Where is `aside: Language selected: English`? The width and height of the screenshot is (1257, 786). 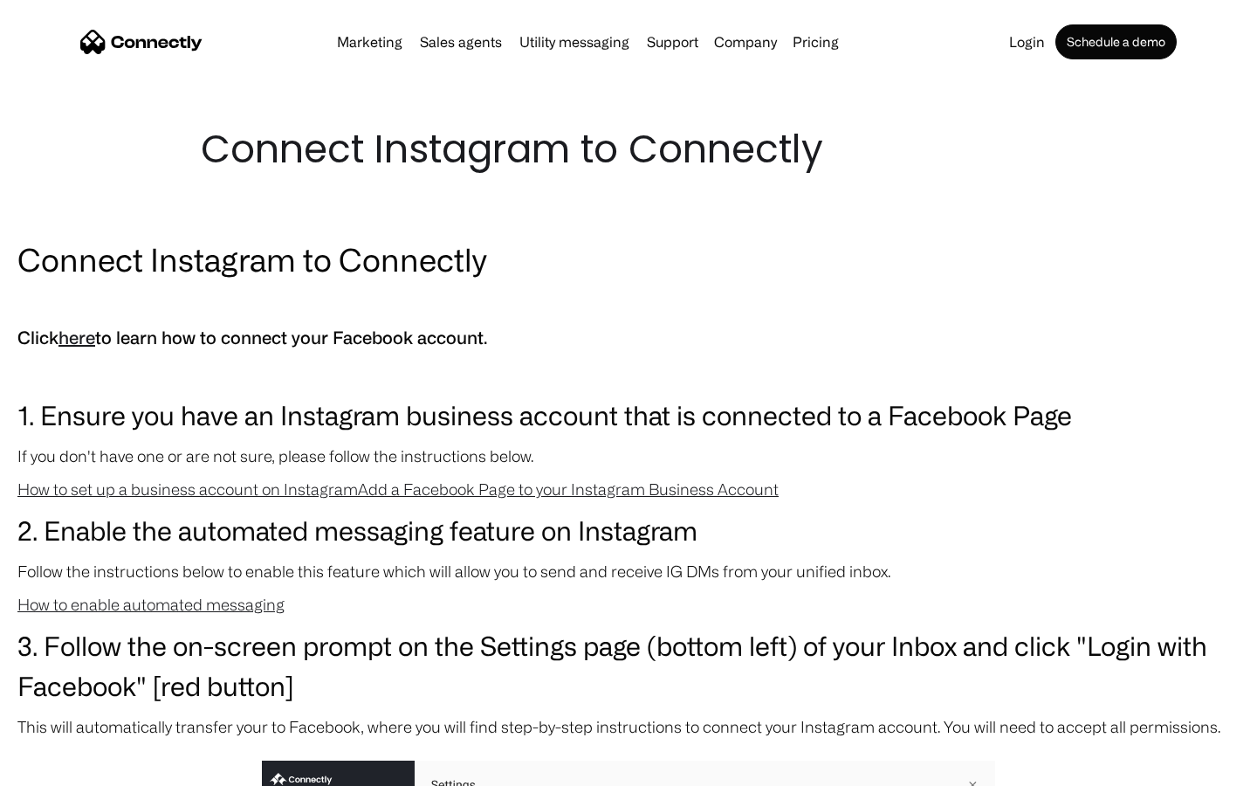 aside: Language selected: English is located at coordinates (61, 767).